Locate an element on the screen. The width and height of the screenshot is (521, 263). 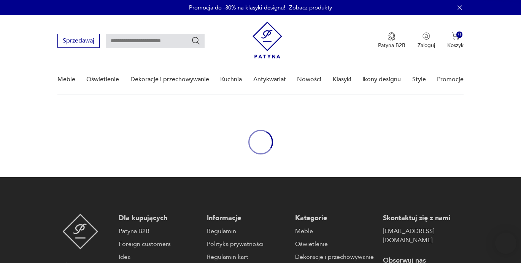
a: Regulamin is located at coordinates (247, 232).